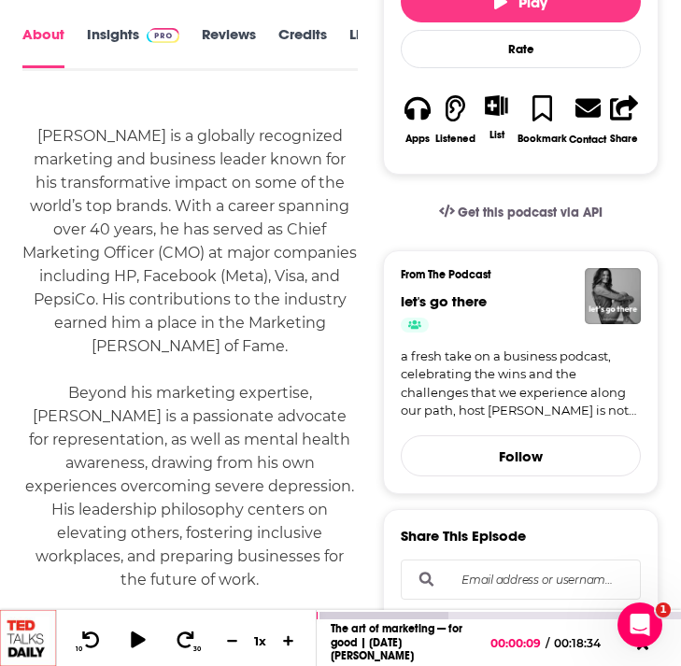 The image size is (681, 666). Describe the element at coordinates (463, 535) in the screenshot. I see `h3: Share This Episode` at that location.